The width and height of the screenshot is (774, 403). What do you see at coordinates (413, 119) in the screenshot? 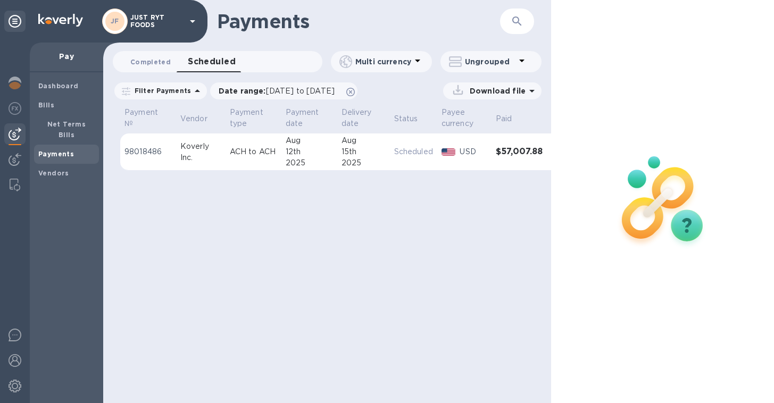
I see `span: Status` at bounding box center [413, 119].